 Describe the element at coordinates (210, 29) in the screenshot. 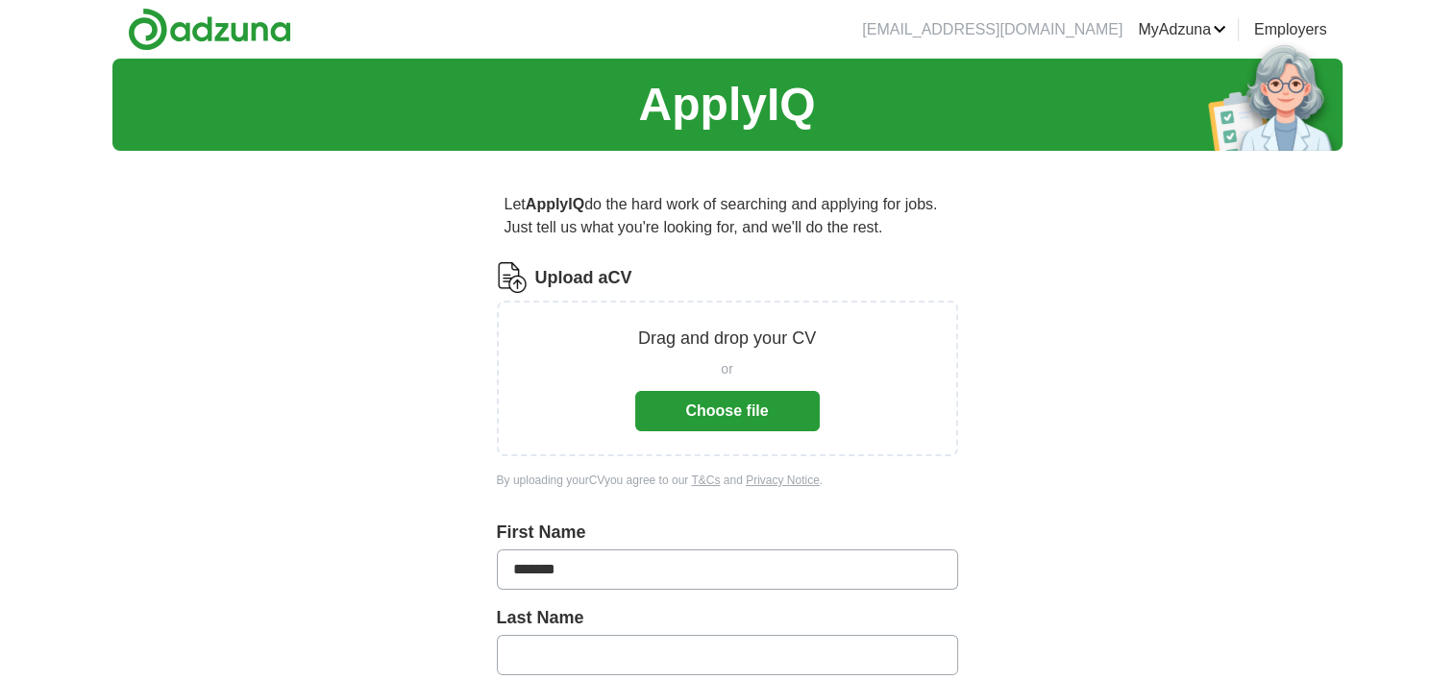

I see `img: Adzuna logo` at that location.